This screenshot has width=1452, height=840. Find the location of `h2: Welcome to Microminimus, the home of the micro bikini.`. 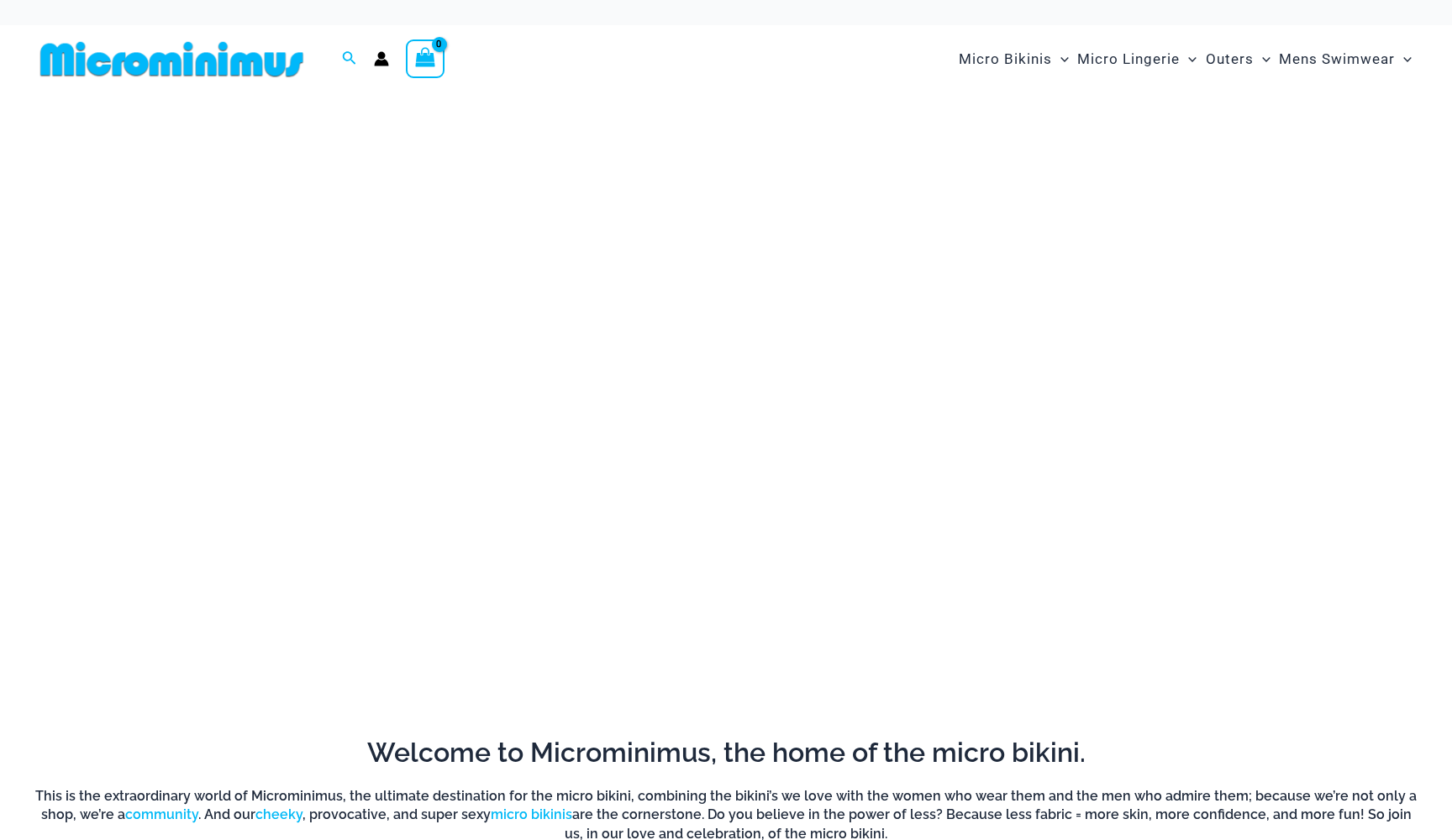

h2: Welcome to Microminimus, the home of the micro bikini. is located at coordinates (726, 753).